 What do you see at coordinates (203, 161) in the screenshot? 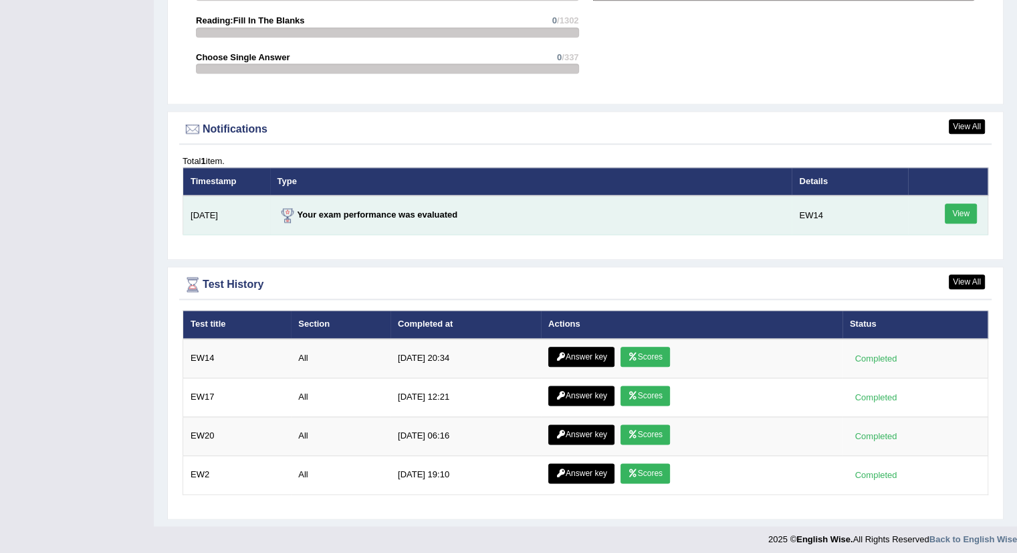
I see `b: 1` at bounding box center [203, 161].